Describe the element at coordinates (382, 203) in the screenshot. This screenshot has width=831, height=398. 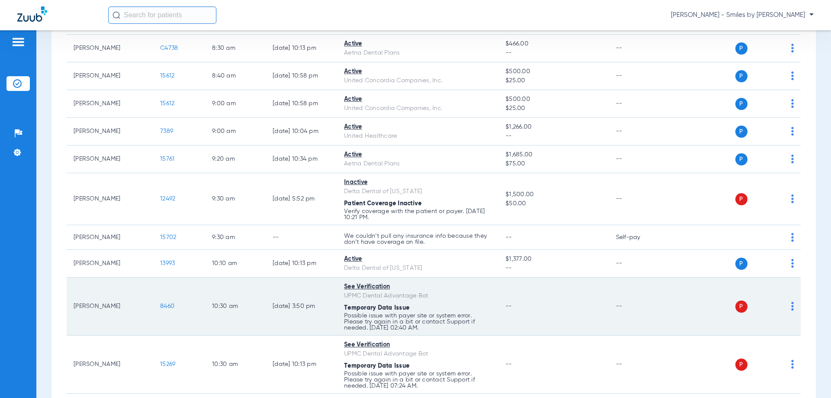
I see `span: Patient Coverage Inactive` at that location.